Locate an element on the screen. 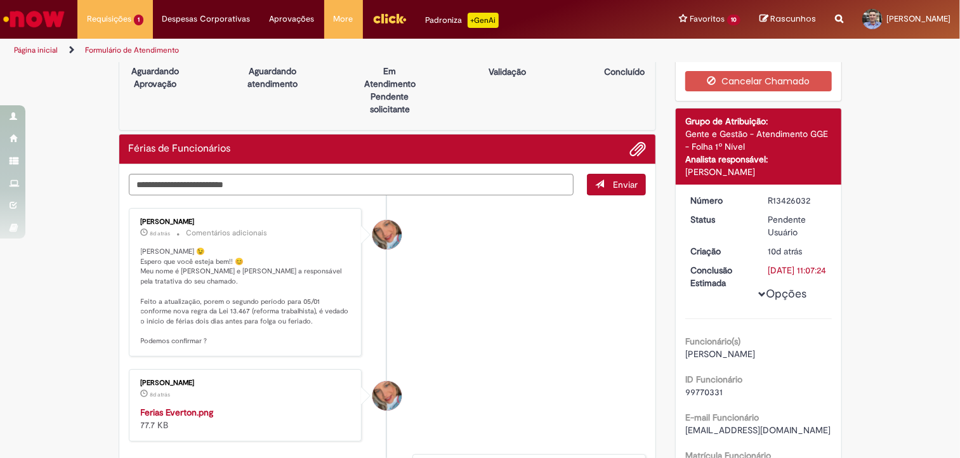 This screenshot has width=960, height=458. div: 18/08/2025 17:07:21 is located at coordinates (798, 251).